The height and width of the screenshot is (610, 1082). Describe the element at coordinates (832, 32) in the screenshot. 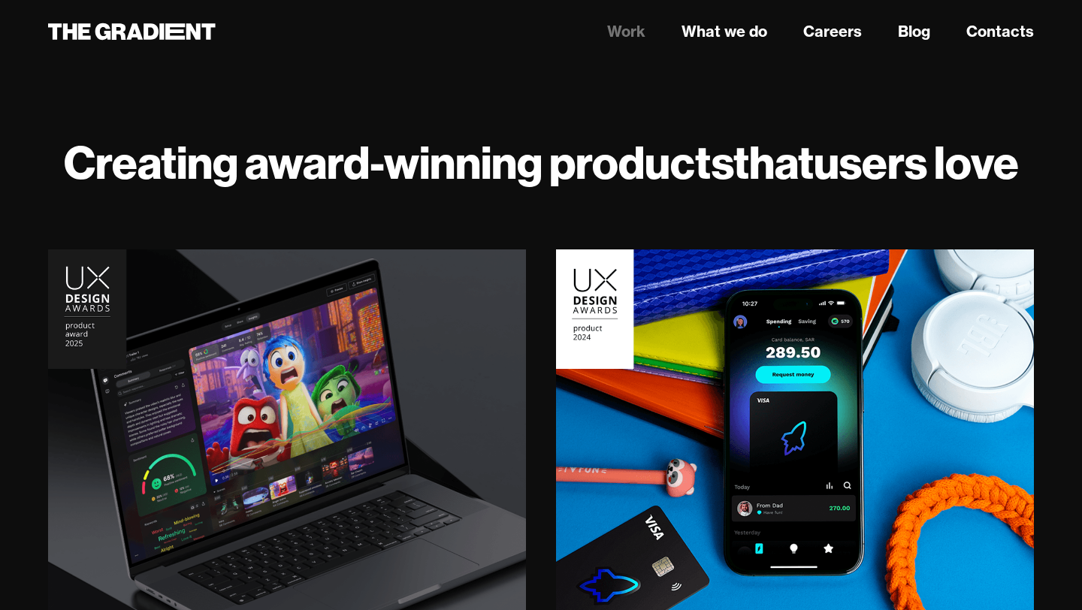

I see `a: Careers` at that location.